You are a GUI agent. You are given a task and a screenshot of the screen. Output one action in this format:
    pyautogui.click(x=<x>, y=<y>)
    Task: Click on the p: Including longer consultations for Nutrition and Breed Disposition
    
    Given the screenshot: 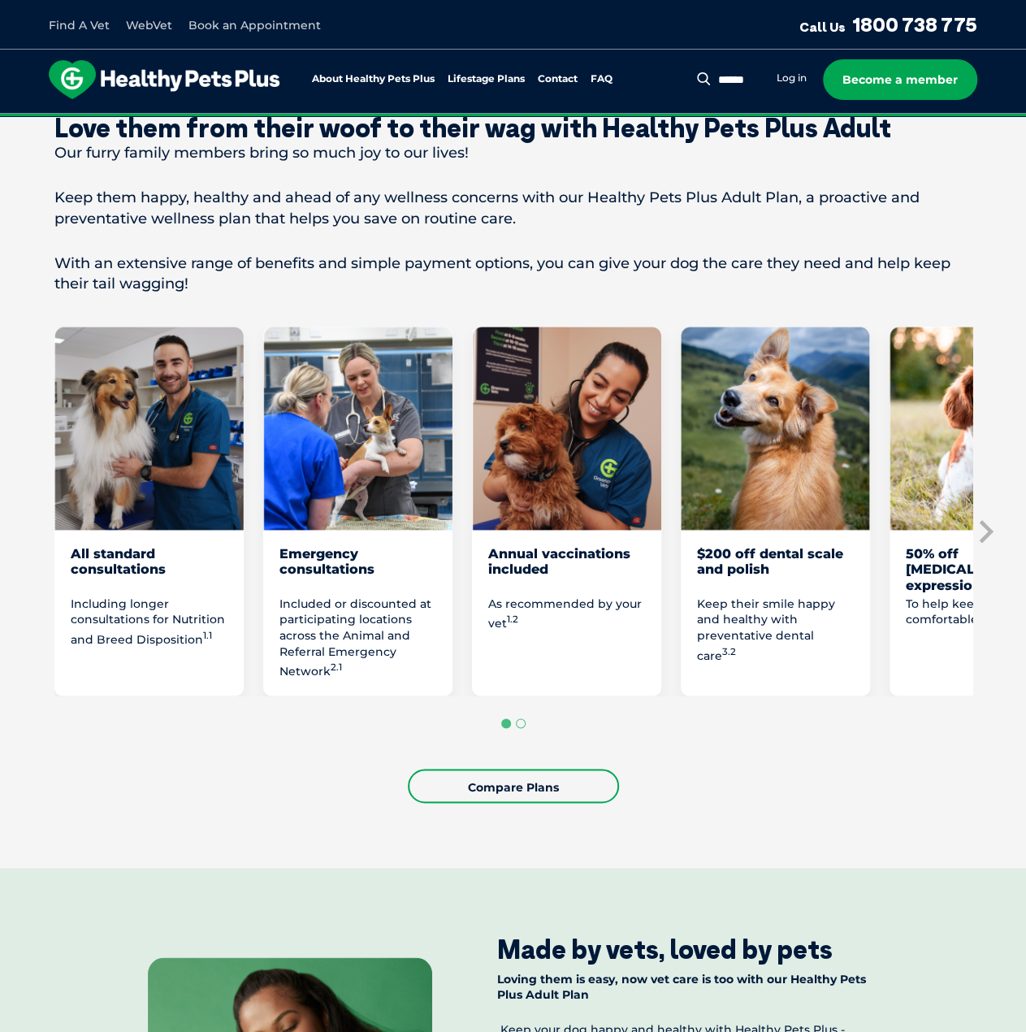 What is the action you would take?
    pyautogui.click(x=149, y=621)
    